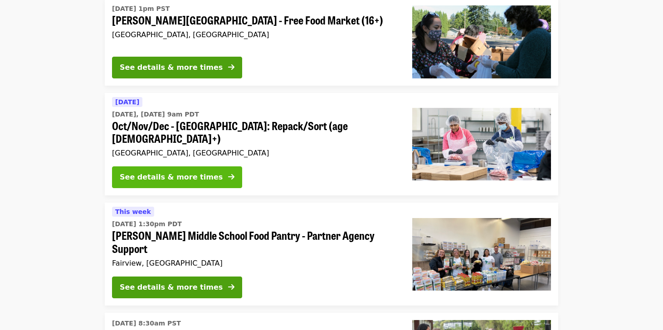 This screenshot has height=330, width=663. Describe the element at coordinates (332, 144) in the screenshot. I see `a: See details for "Oct/Nov/Dec - Beaverton: Repack/Sort (age 10+)"` at that location.